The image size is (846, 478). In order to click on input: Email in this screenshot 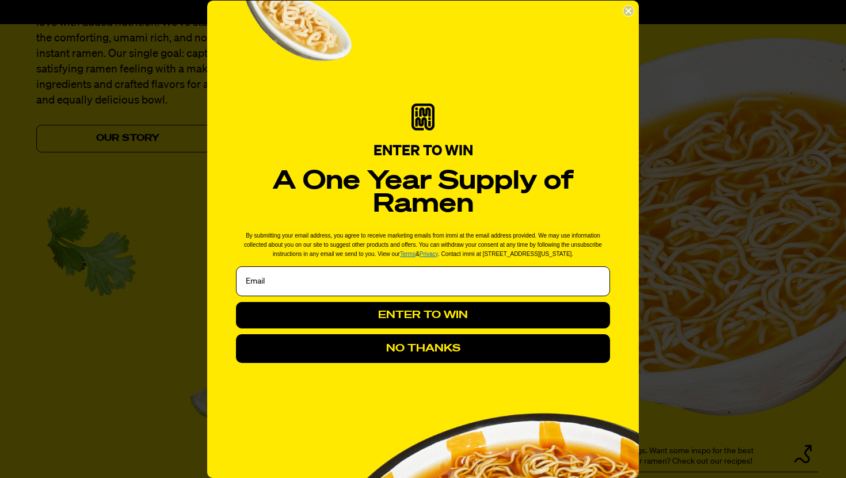, I will do `click(423, 282)`.